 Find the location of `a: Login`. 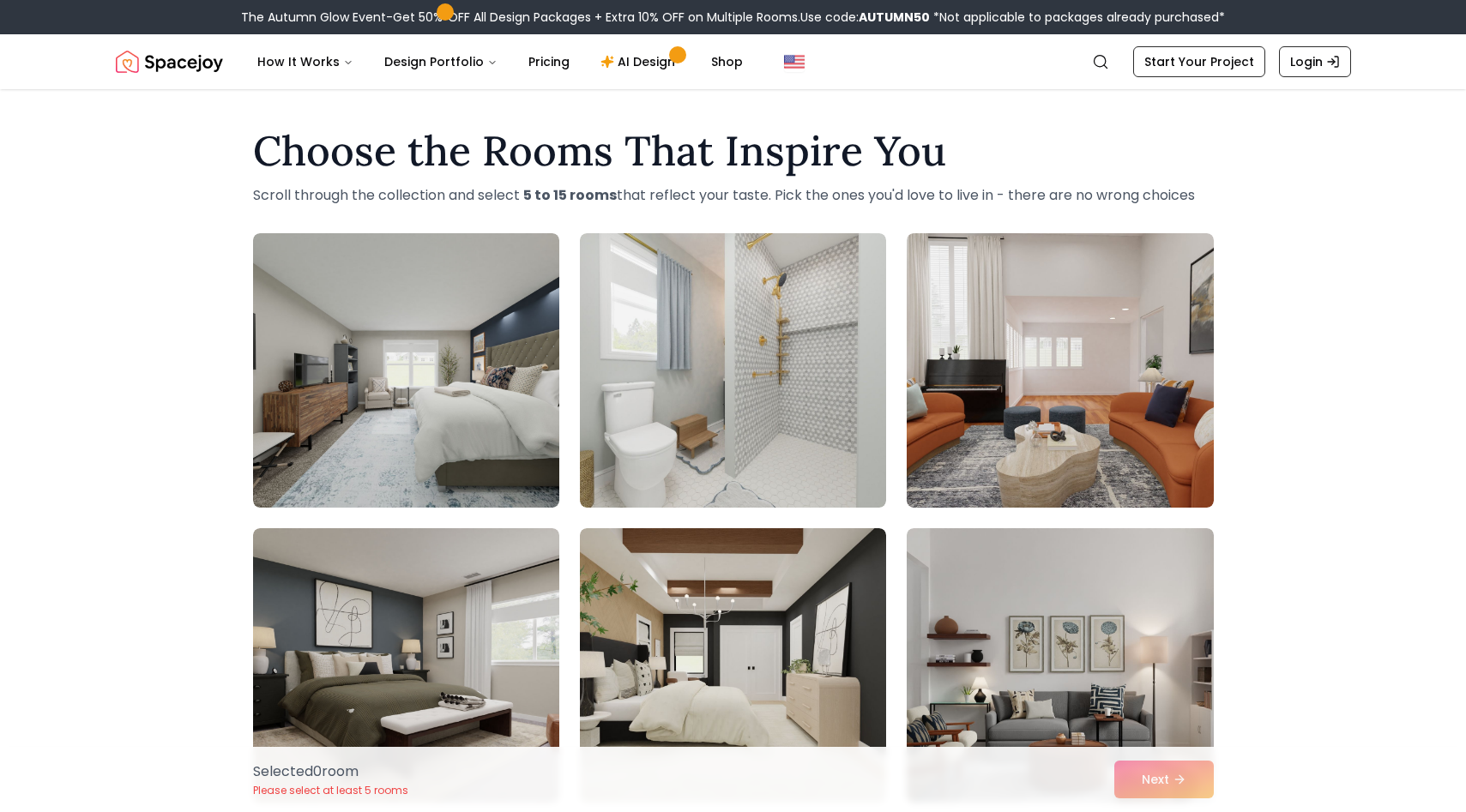

a: Login is located at coordinates (1316, 62).